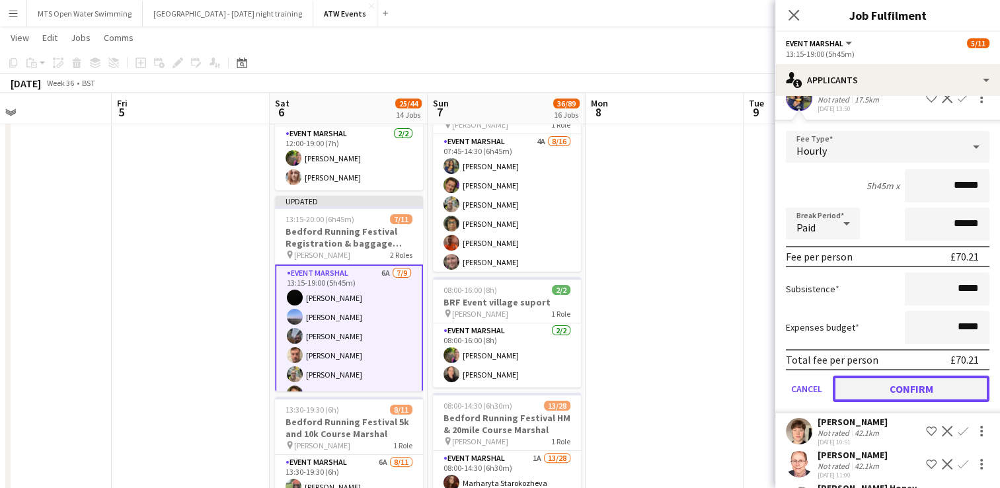 Image resolution: width=1000 pixels, height=488 pixels. I want to click on button: Confirm, so click(911, 389).